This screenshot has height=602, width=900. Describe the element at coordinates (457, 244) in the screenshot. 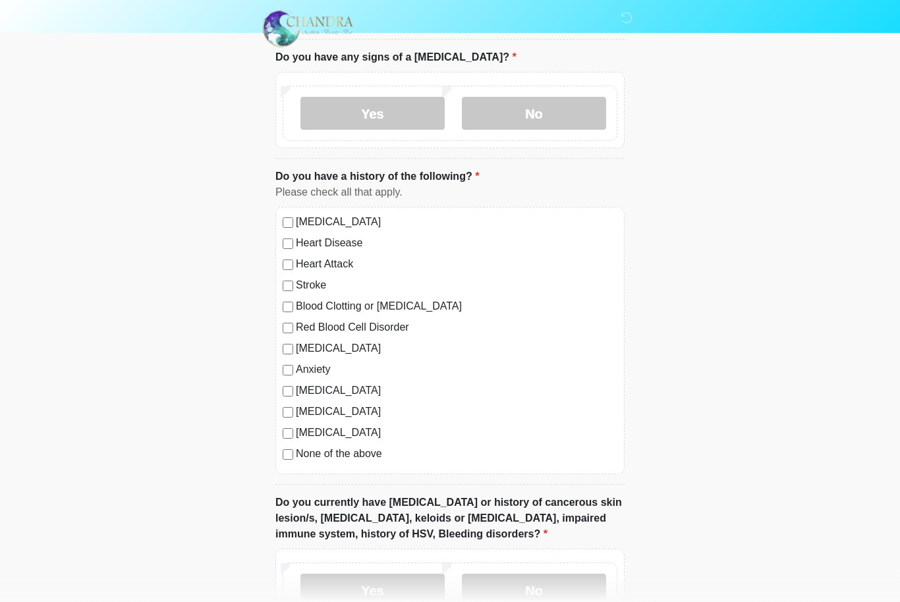

I see `label: Heart Disease` at that location.